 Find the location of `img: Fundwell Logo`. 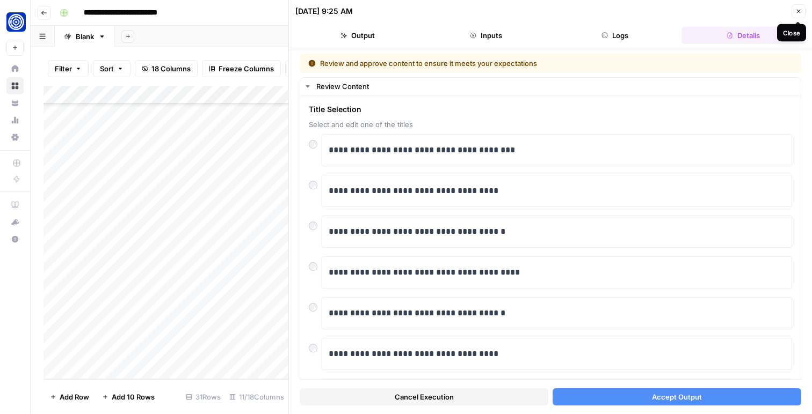

img: Fundwell Logo is located at coordinates (16, 22).